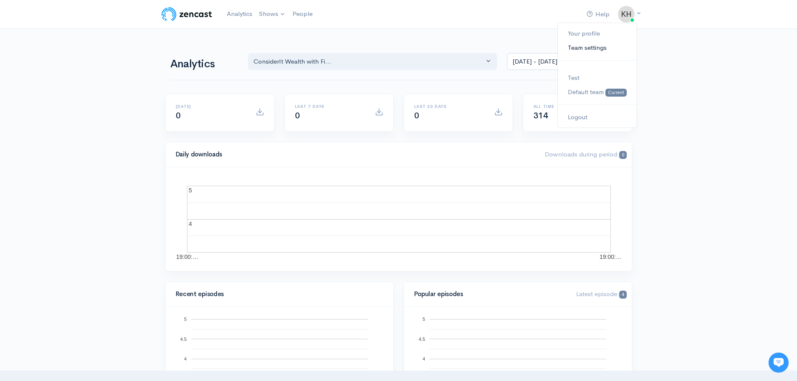 The image size is (797, 381). I want to click on a: Analytics, so click(239, 14).